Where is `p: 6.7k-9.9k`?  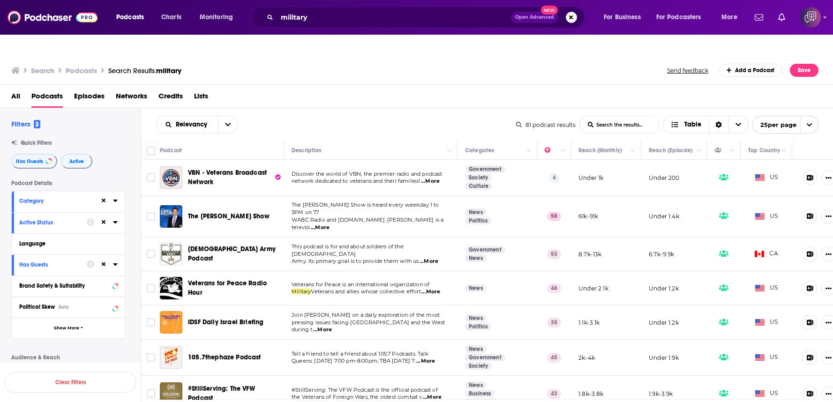
p: 6.7k-9.9k is located at coordinates (662, 254).